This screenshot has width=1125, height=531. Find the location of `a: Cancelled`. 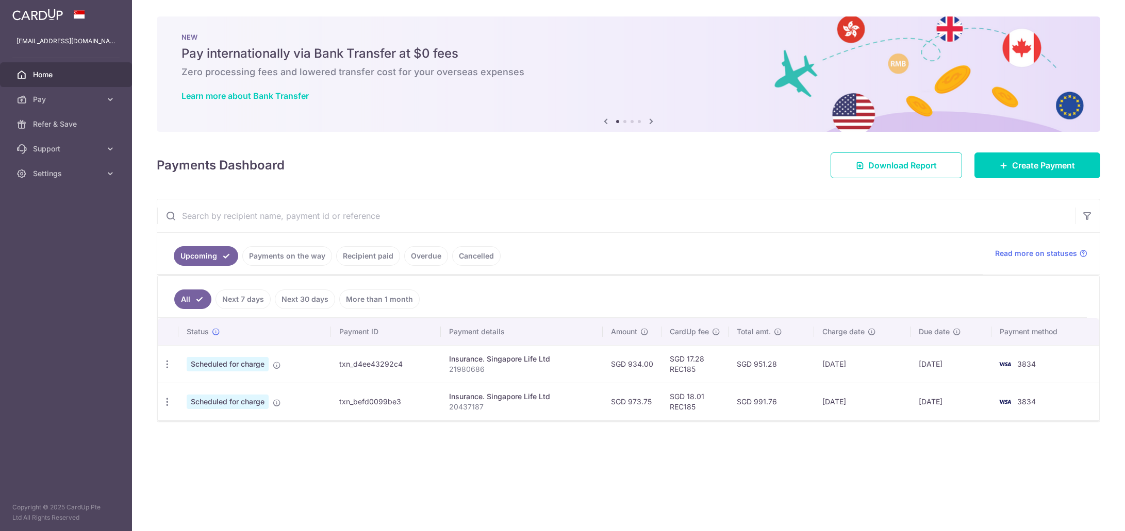

a: Cancelled is located at coordinates (476, 256).